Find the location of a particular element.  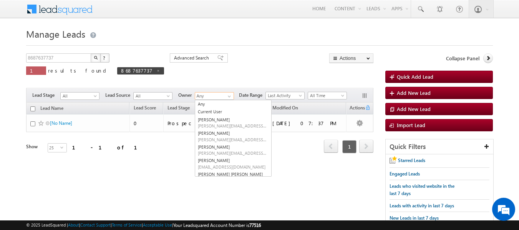

span: Quick Add Lead is located at coordinates (415, 76).